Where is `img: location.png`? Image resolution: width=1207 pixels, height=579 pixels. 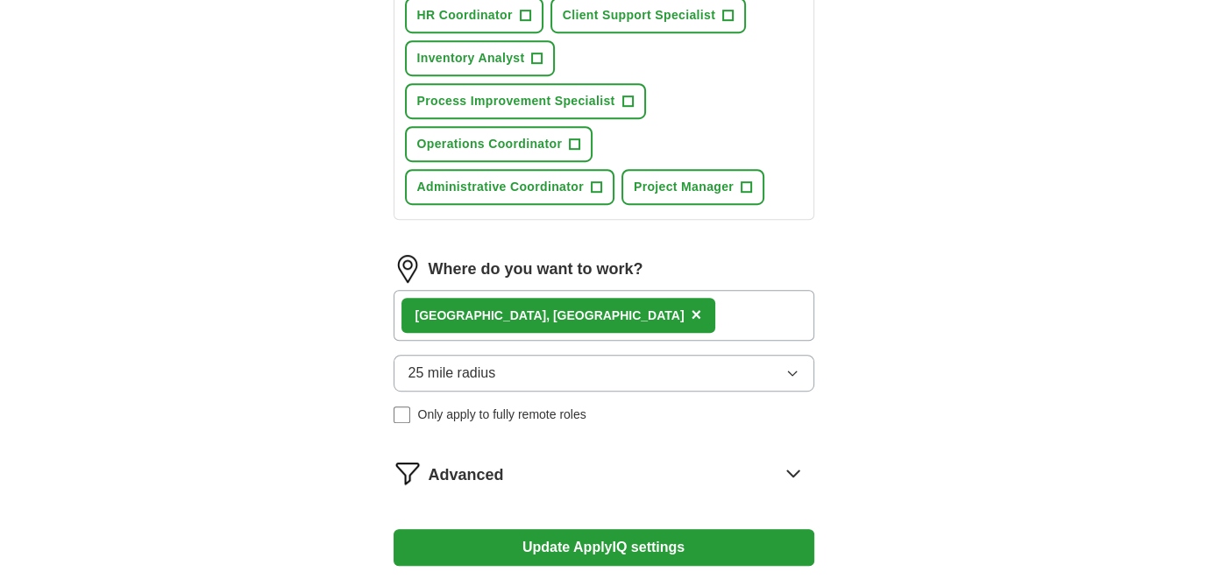
img: location.png is located at coordinates (407, 269).